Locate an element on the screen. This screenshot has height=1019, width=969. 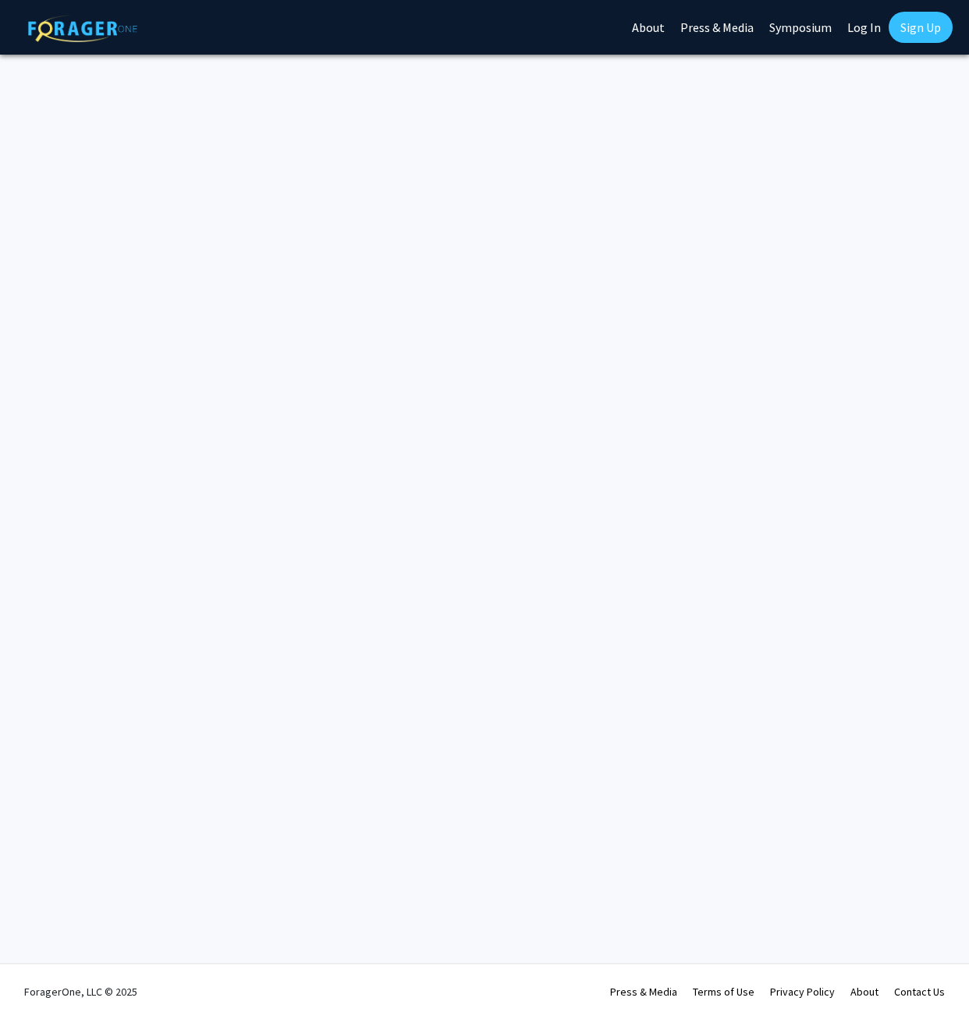
div: ForagerOne, LLC © 2025 is located at coordinates (80, 992).